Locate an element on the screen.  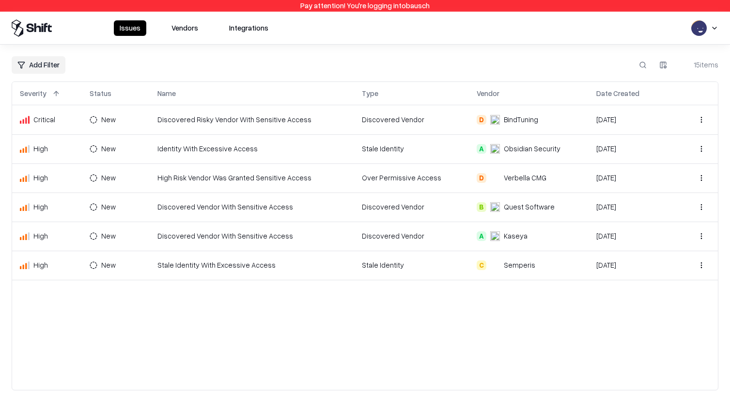
img: Obsidian Security is located at coordinates (495, 149).